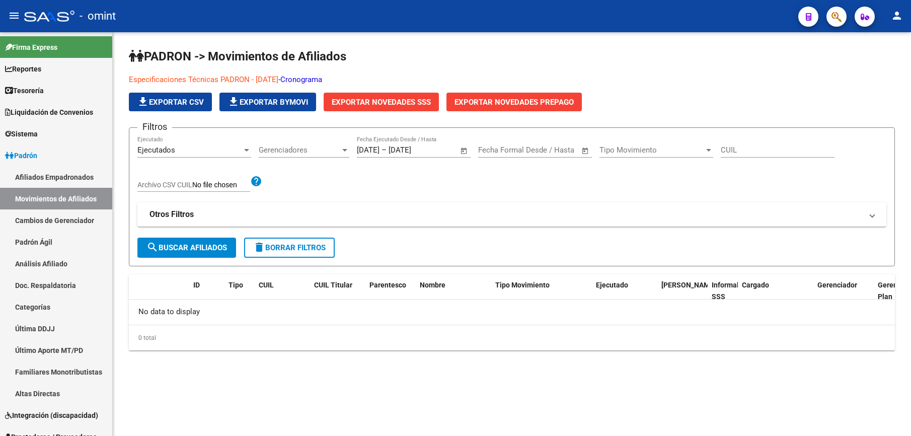  I want to click on datatable-header-cell: Cargado, so click(776, 291).